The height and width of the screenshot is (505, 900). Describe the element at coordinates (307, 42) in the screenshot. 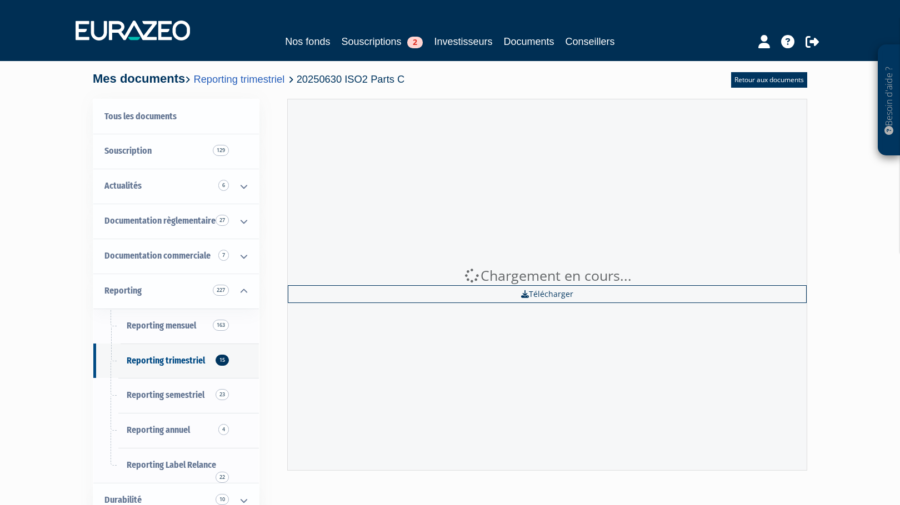

I see `a: Nos fonds` at that location.